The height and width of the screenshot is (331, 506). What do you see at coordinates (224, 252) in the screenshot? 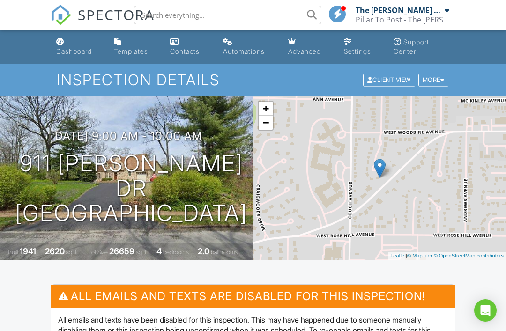
I see `span: bathrooms` at bounding box center [224, 252].